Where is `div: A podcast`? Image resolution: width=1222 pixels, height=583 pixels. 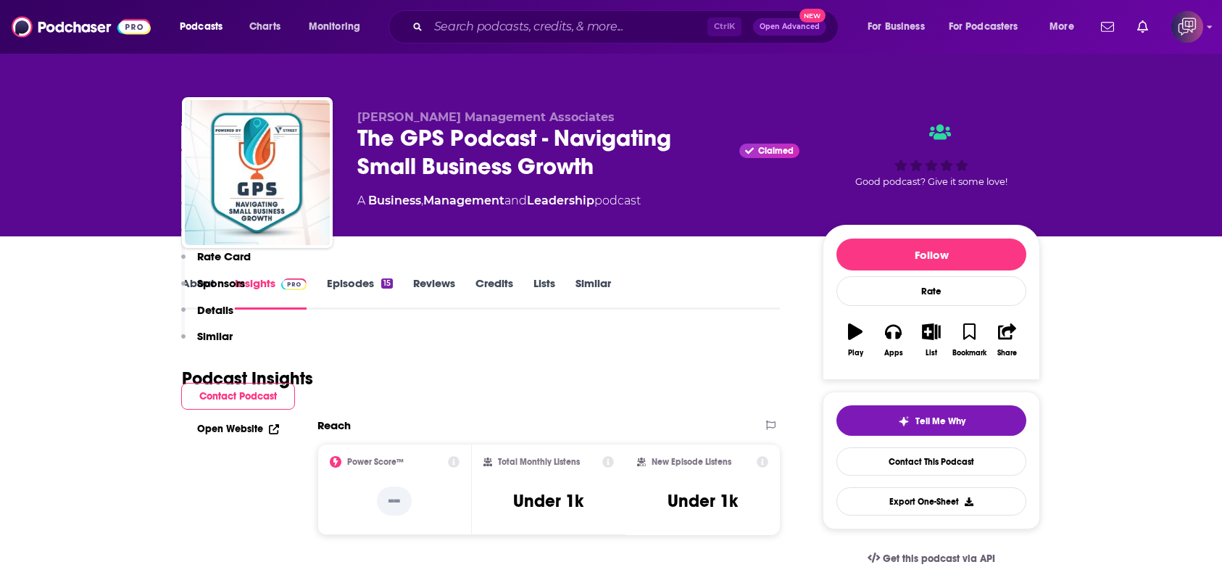 div: A podcast is located at coordinates (499, 201).